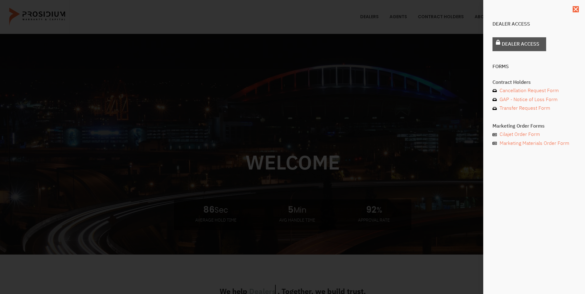 The height and width of the screenshot is (294, 585). I want to click on h4: Forms, so click(534, 67).